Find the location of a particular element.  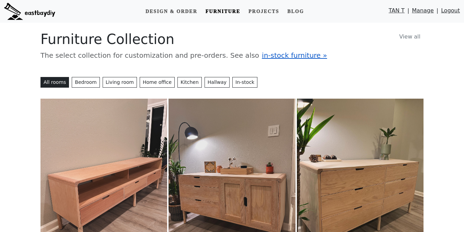

button: Kitchen is located at coordinates (189, 82).